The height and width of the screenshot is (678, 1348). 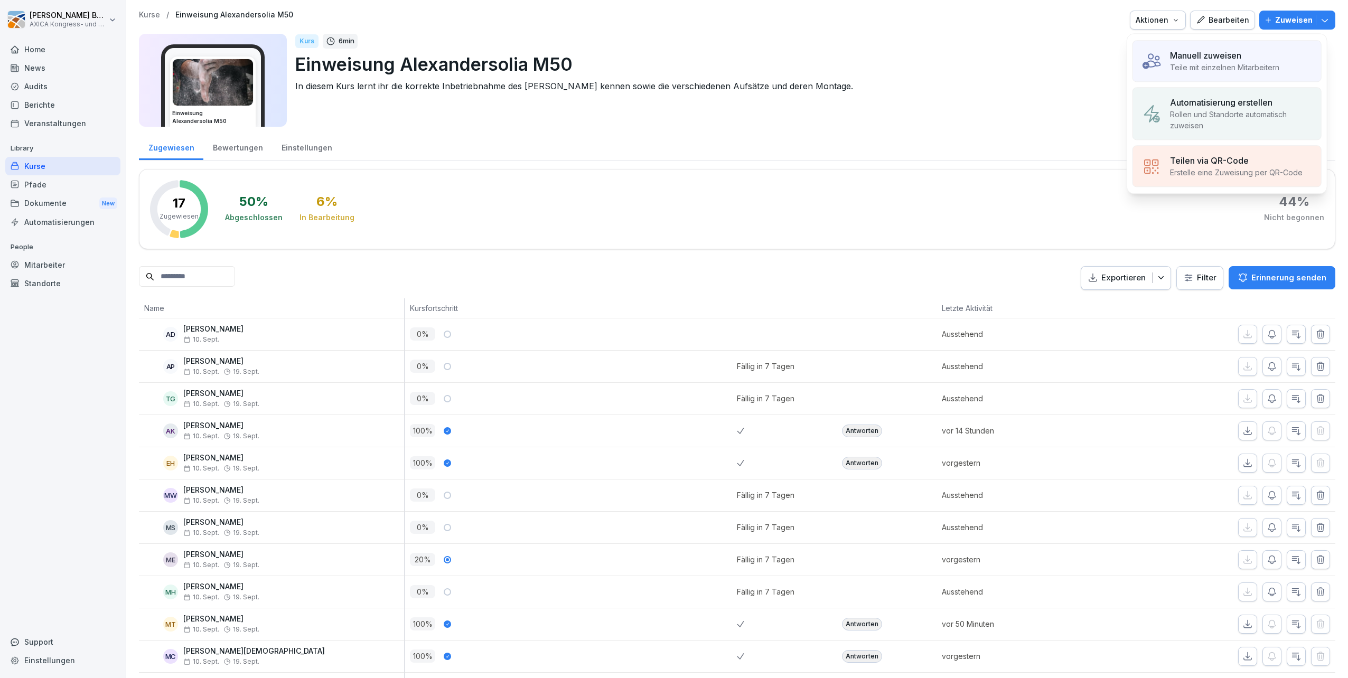 I want to click on div: Einstellungen, so click(x=306, y=146).